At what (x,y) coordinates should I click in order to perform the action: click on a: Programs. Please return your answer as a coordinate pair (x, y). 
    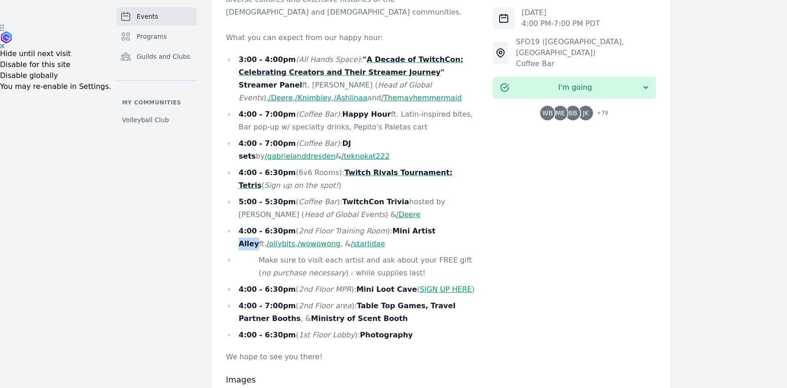
    Looking at the image, I should click on (157, 36).